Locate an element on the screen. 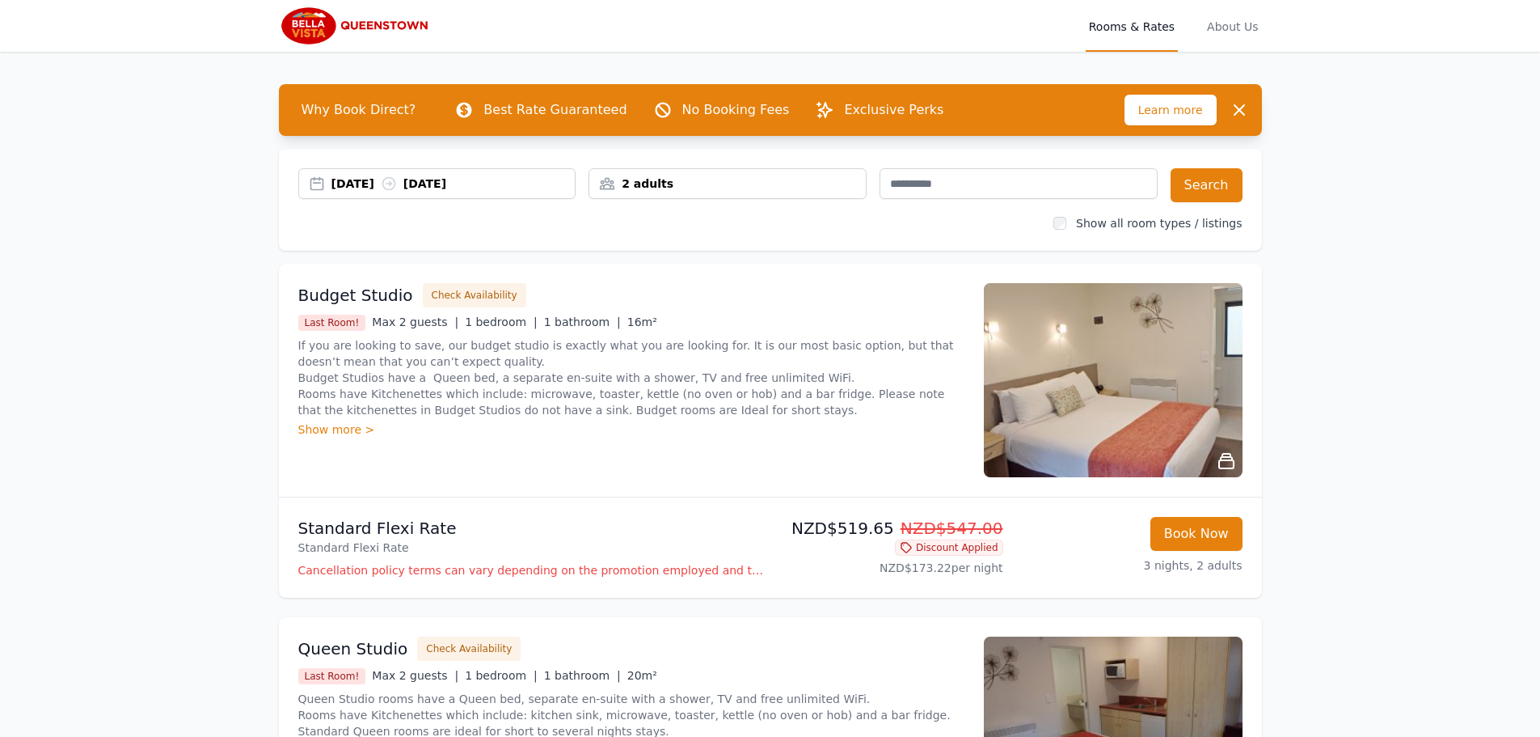 This screenshot has height=737, width=1540. button: Search is located at coordinates (1207, 185).